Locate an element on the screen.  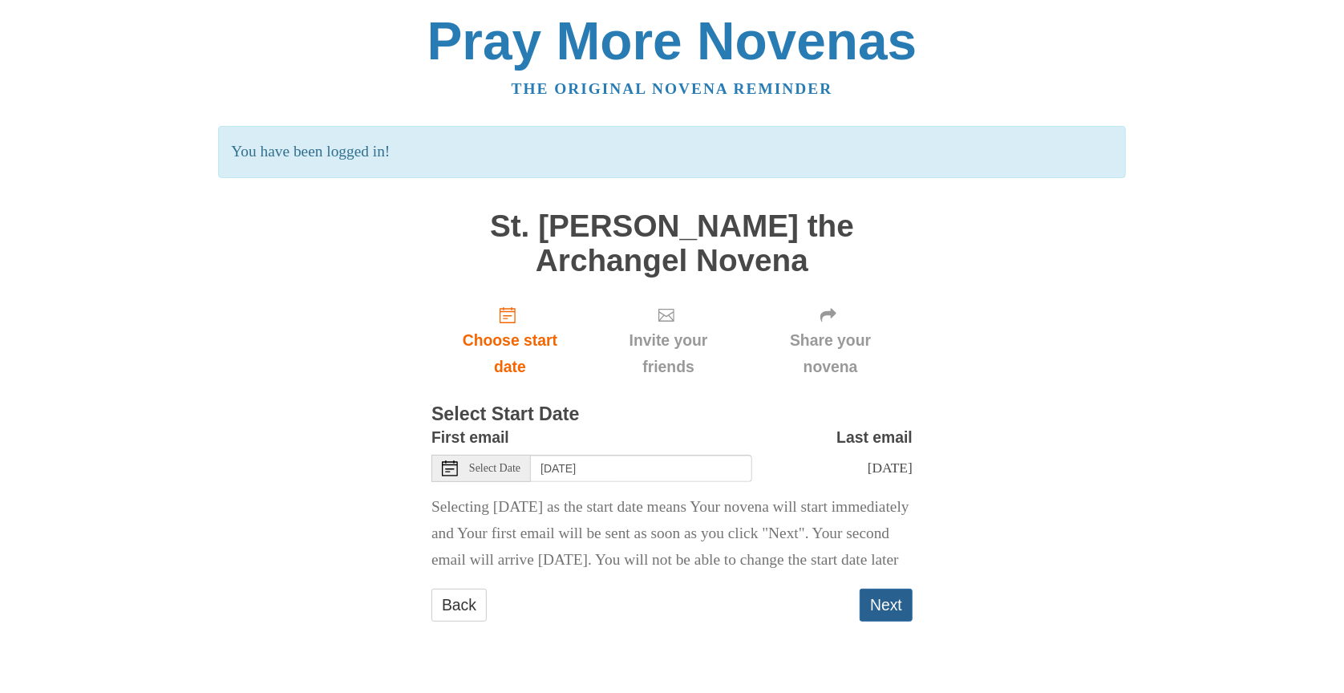
span: Invite your friends is located at coordinates (668, 354).